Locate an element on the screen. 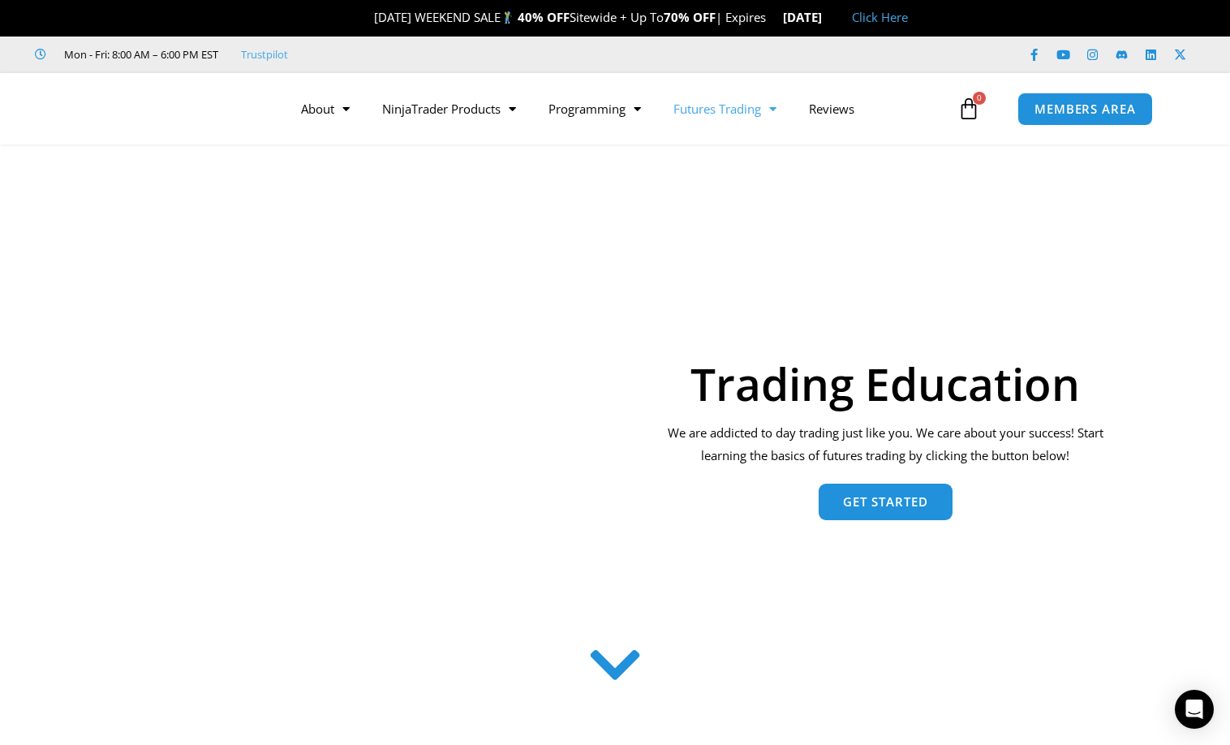 The width and height of the screenshot is (1230, 745). a: Get Started is located at coordinates (885, 501).